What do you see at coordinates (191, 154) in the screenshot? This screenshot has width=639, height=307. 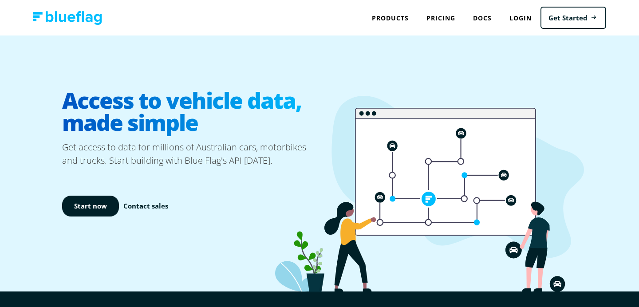 I see `p: Get access to data for millions of Australian cars, motorbikes and trucks. Start building with Bl...` at bounding box center [191, 154].